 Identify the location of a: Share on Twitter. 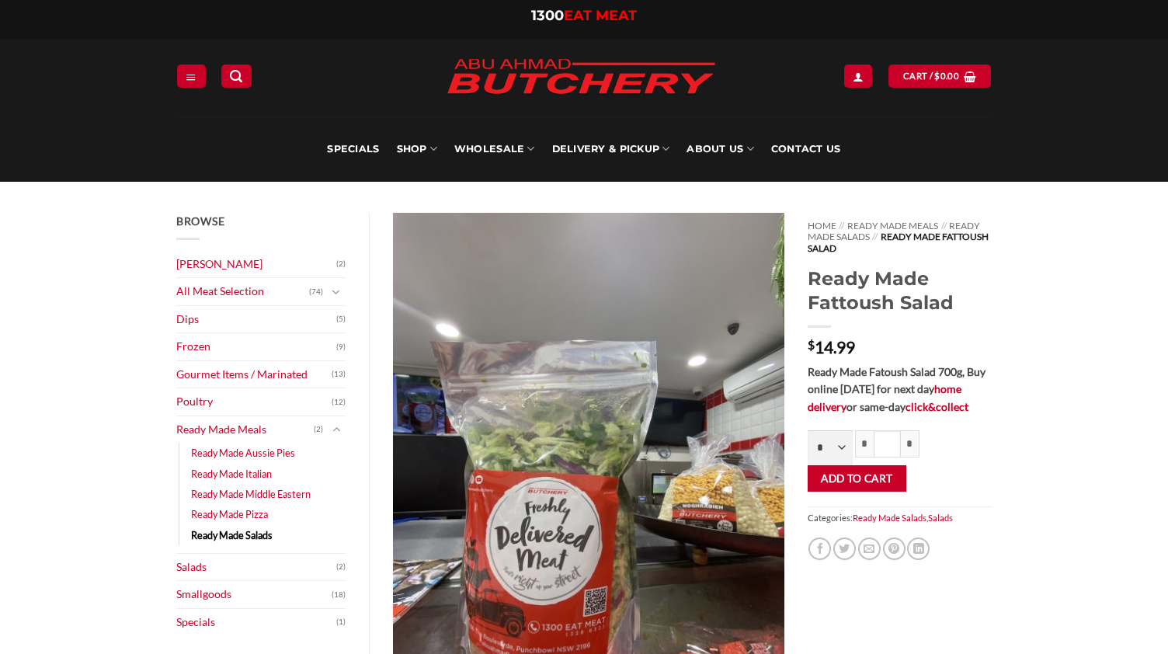
(844, 548).